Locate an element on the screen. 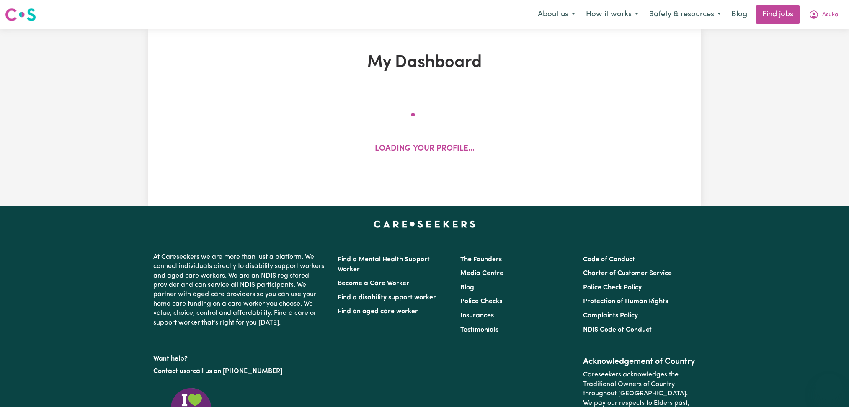  a: Become a Care Worker is located at coordinates (373, 284).